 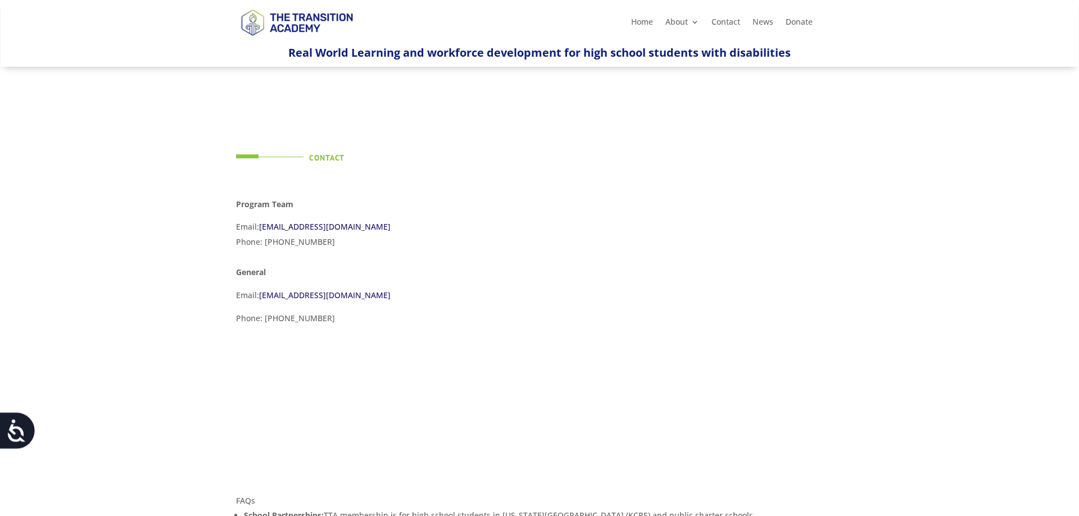 I want to click on a: Contact, so click(x=725, y=24).